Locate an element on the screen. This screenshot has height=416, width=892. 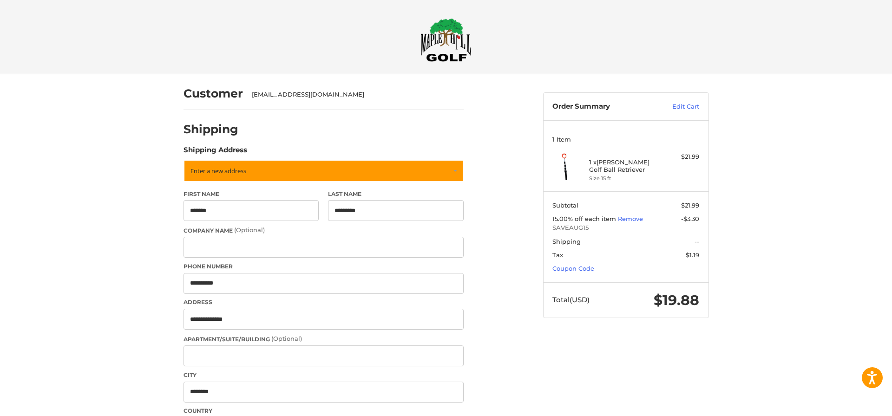
span: Subtotal is located at coordinates (565, 205).